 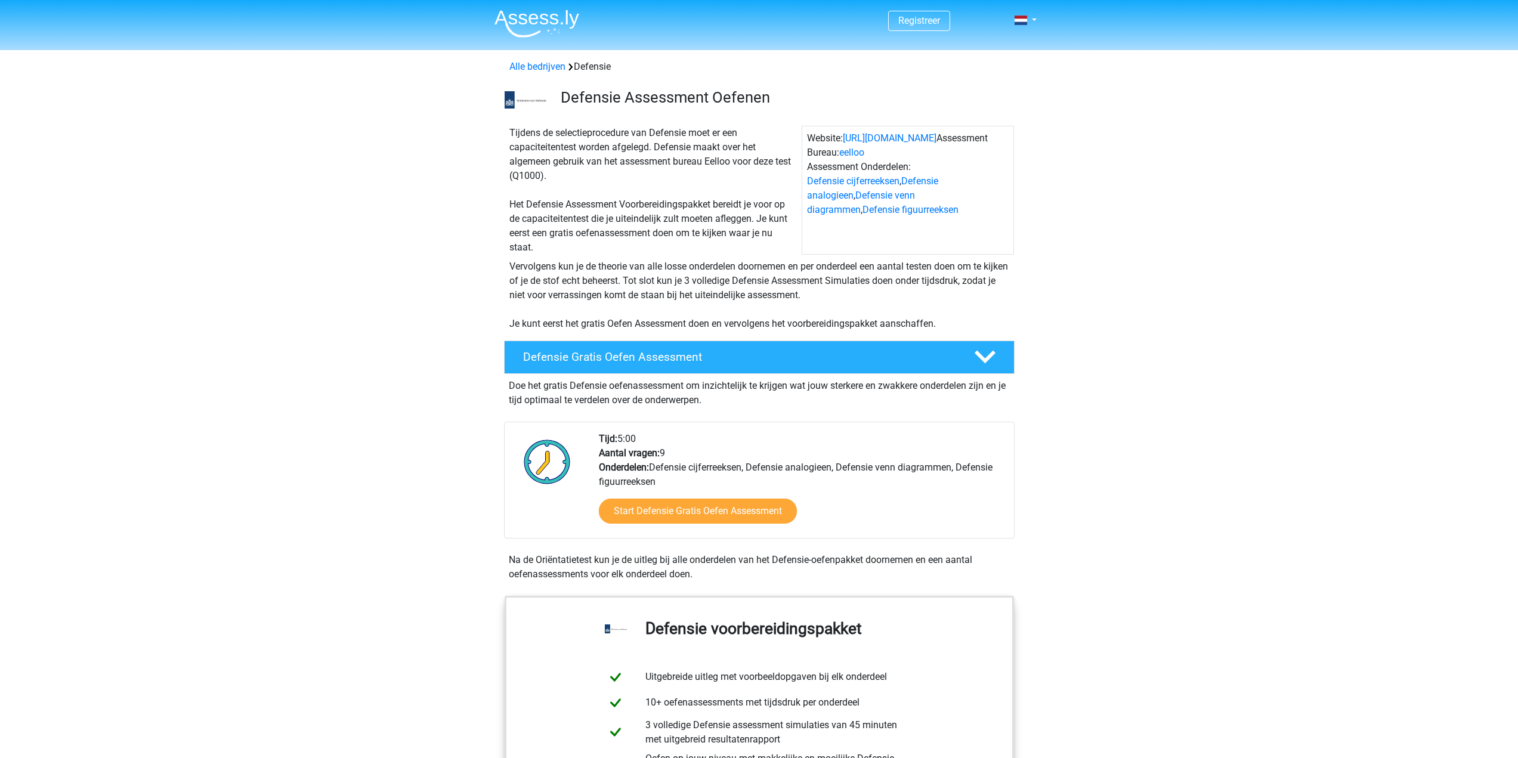 I want to click on h3: Defensie Assessment Oefenen, so click(x=782, y=97).